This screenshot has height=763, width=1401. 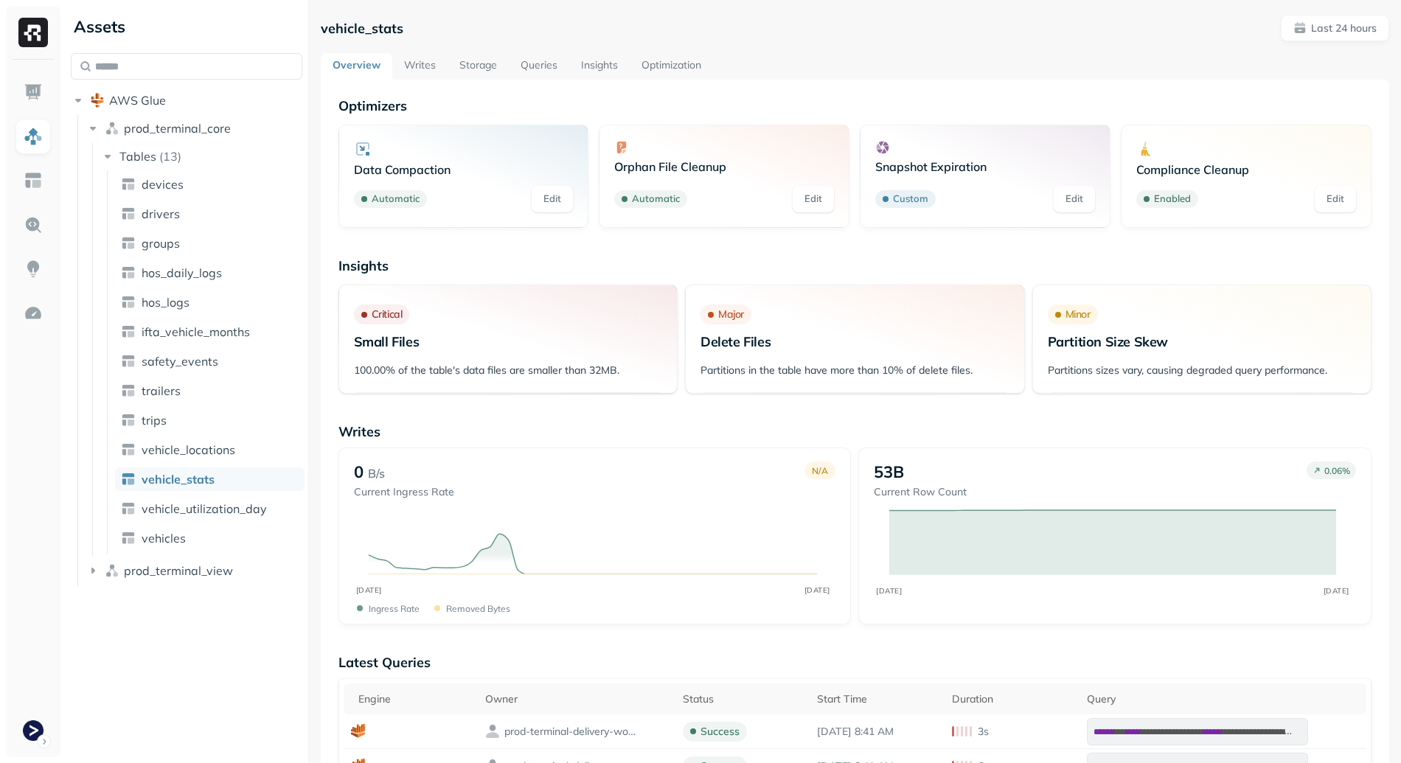 I want to click on span: safety_events, so click(x=180, y=361).